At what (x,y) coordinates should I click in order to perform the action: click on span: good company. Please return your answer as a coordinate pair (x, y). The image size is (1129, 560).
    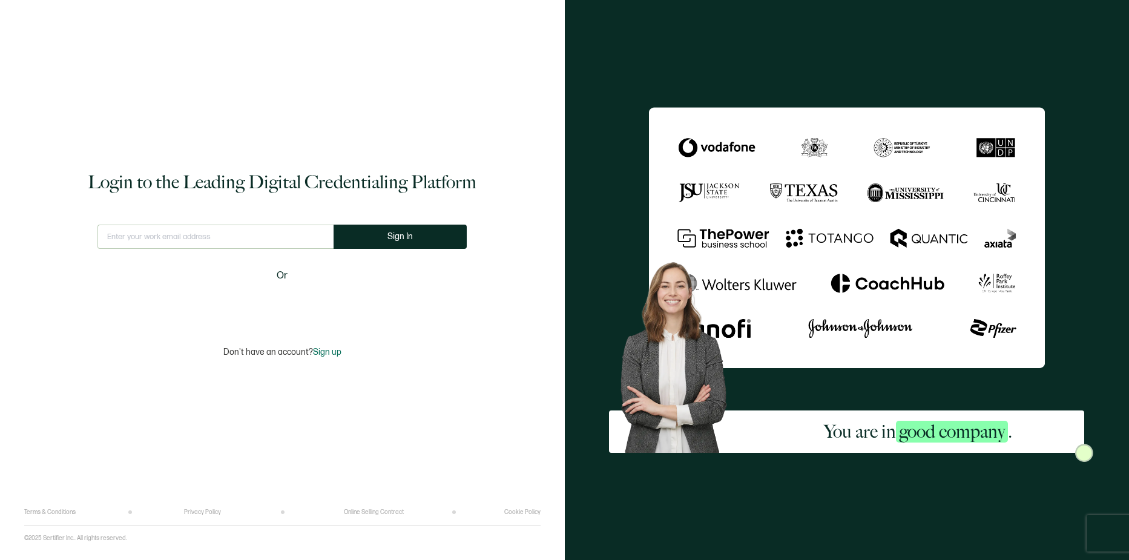
    Looking at the image, I should click on (951, 432).